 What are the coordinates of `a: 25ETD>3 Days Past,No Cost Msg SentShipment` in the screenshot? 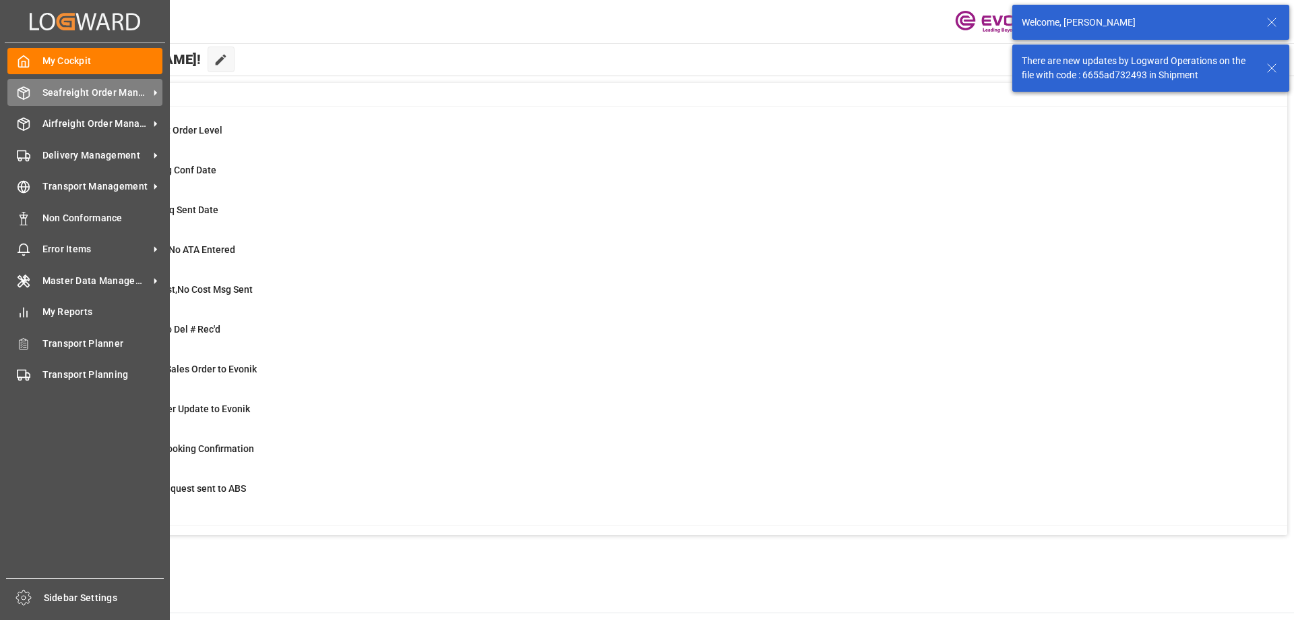 It's located at (670, 297).